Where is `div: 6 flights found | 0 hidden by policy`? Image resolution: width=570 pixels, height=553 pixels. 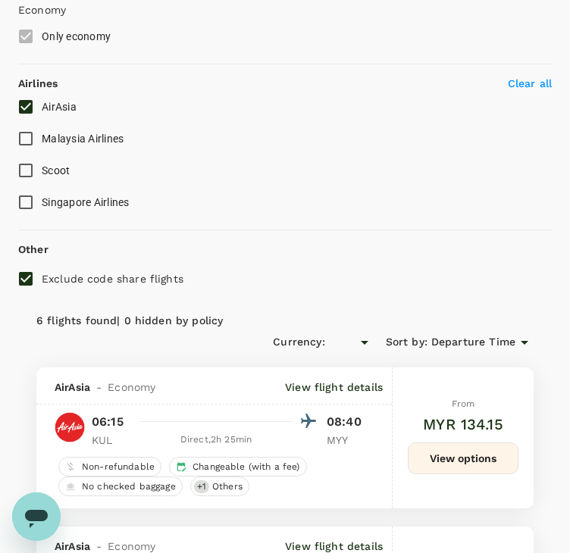 div: 6 flights found | 0 hidden by policy is located at coordinates (285, 321).